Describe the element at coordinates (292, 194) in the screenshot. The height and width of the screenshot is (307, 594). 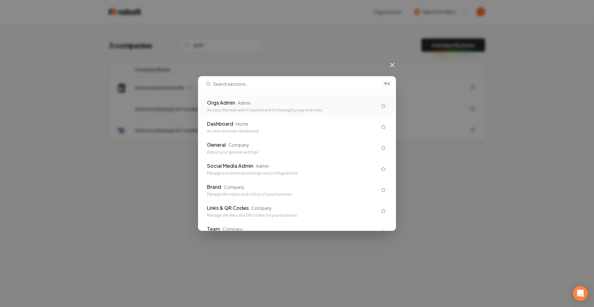
I see `div: Manage the styles and colors of your business.` at that location.